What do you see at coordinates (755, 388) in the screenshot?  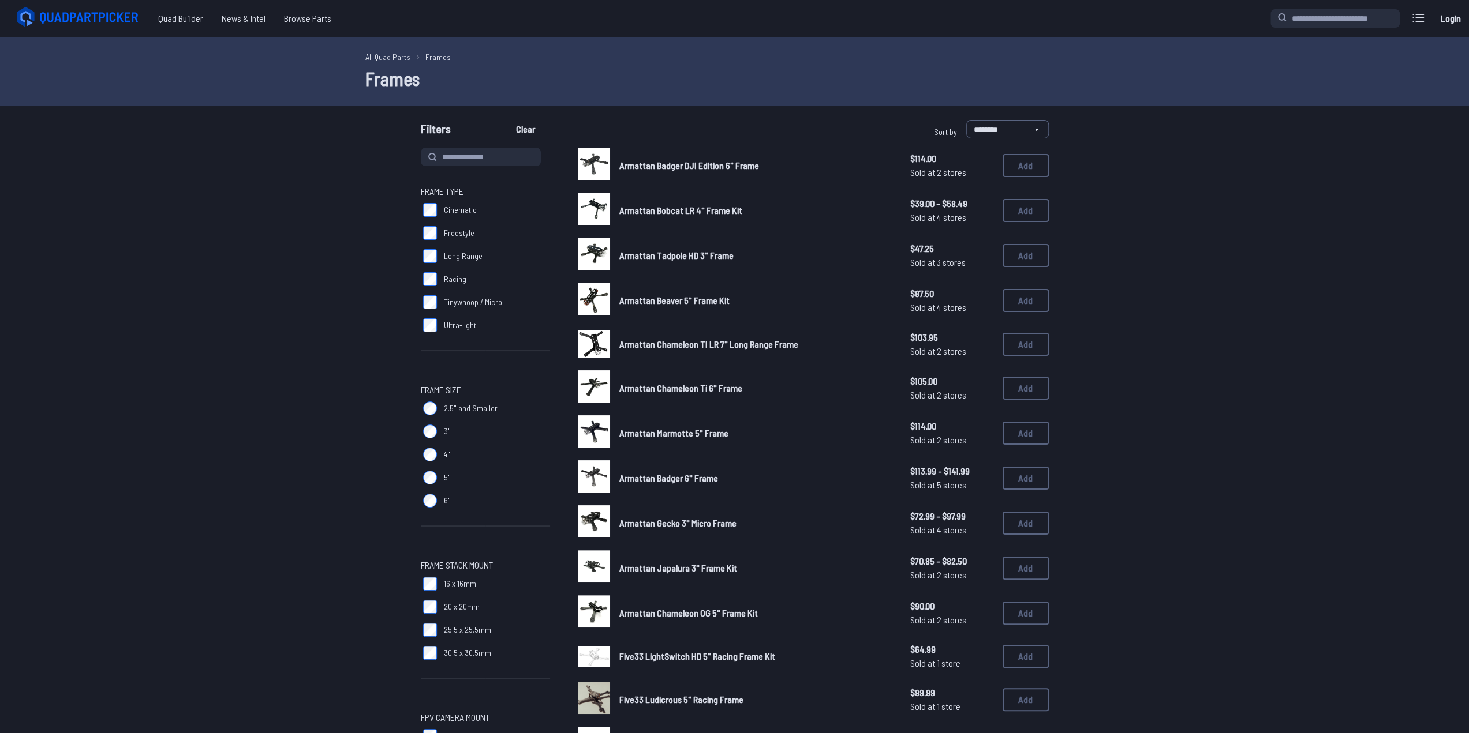 I see `a: Armattan Chameleon Ti 6" Frame` at bounding box center [755, 388].